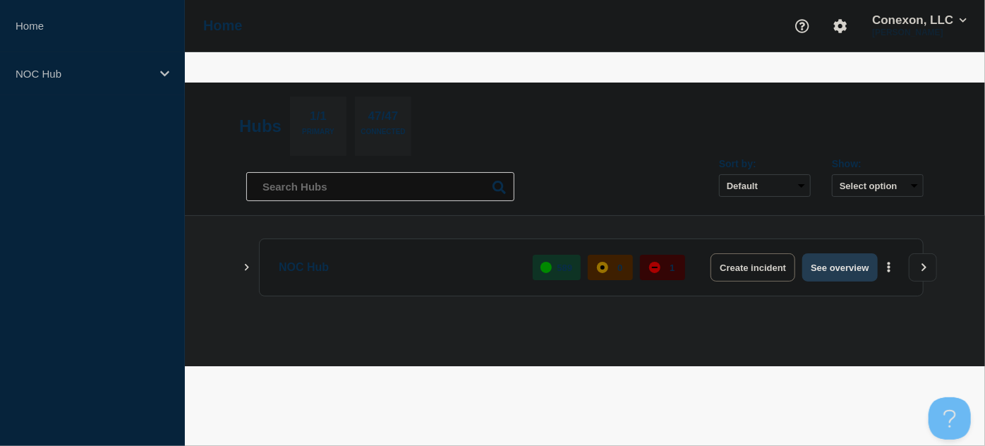  What do you see at coordinates (565, 268) in the screenshot?
I see `p: 589` at bounding box center [565, 268].